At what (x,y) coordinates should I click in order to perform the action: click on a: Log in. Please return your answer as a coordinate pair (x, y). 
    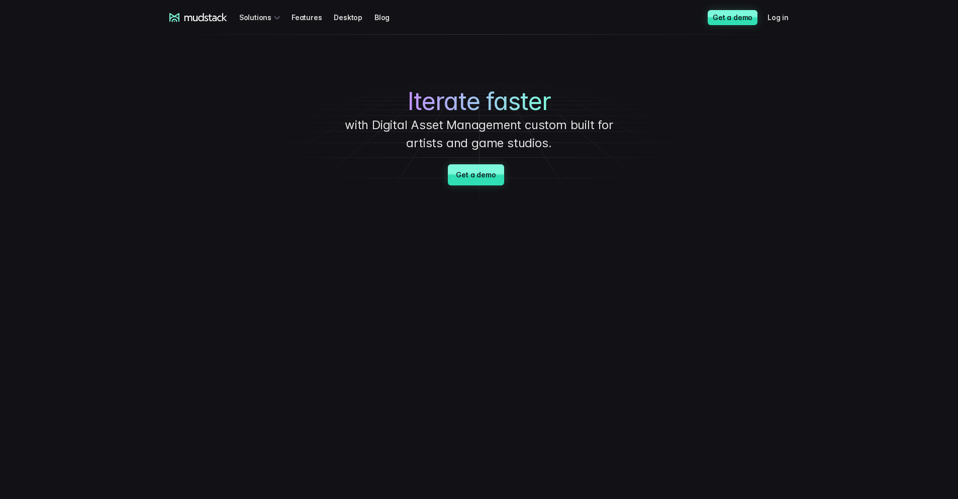
    Looking at the image, I should click on (784, 17).